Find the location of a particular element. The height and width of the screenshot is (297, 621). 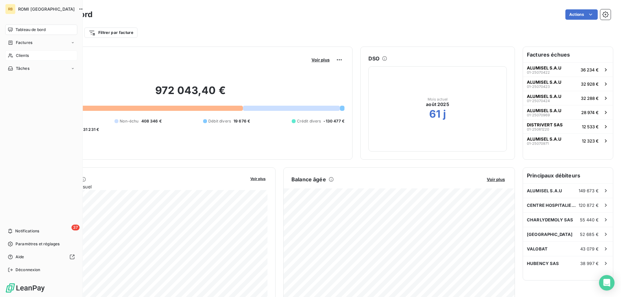

span: DISTRIVERT SAS is located at coordinates (545, 125).